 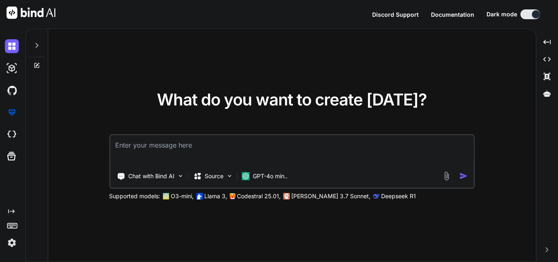 I want to click on img: Llama2, so click(x=199, y=196).